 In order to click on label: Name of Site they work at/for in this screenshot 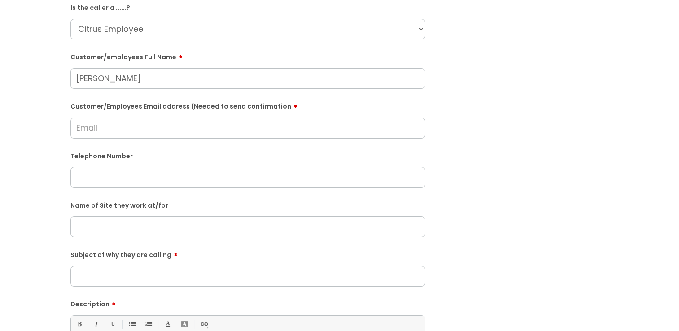, I will do `click(248, 205)`.